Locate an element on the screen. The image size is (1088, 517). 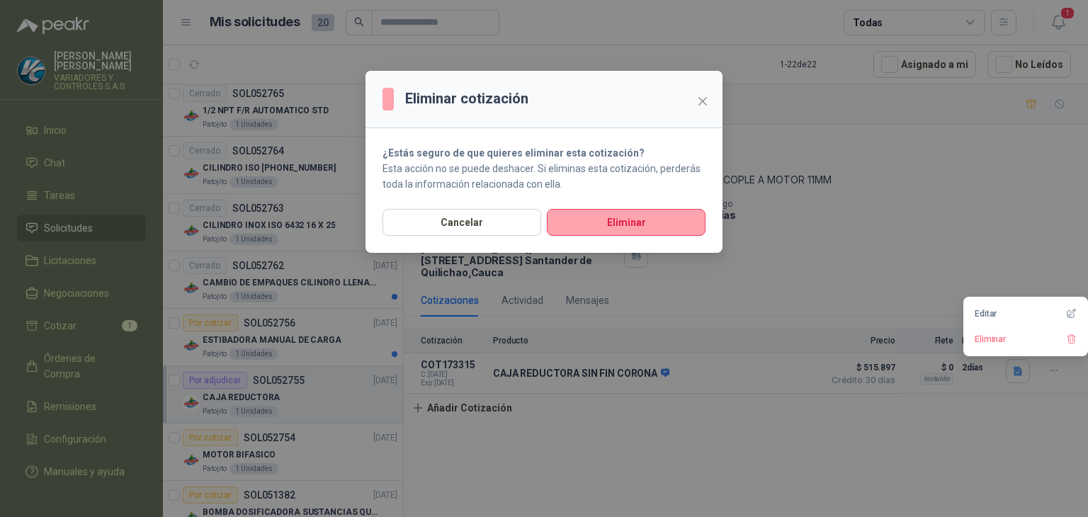
h3: Eliminar cotización is located at coordinates (467, 98).